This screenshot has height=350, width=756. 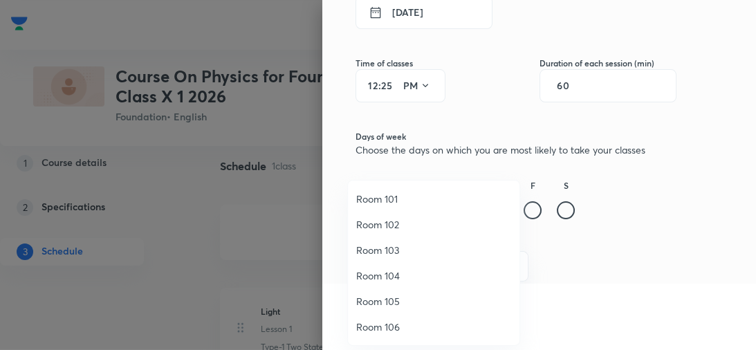 I want to click on span: Room 104, so click(x=434, y=275).